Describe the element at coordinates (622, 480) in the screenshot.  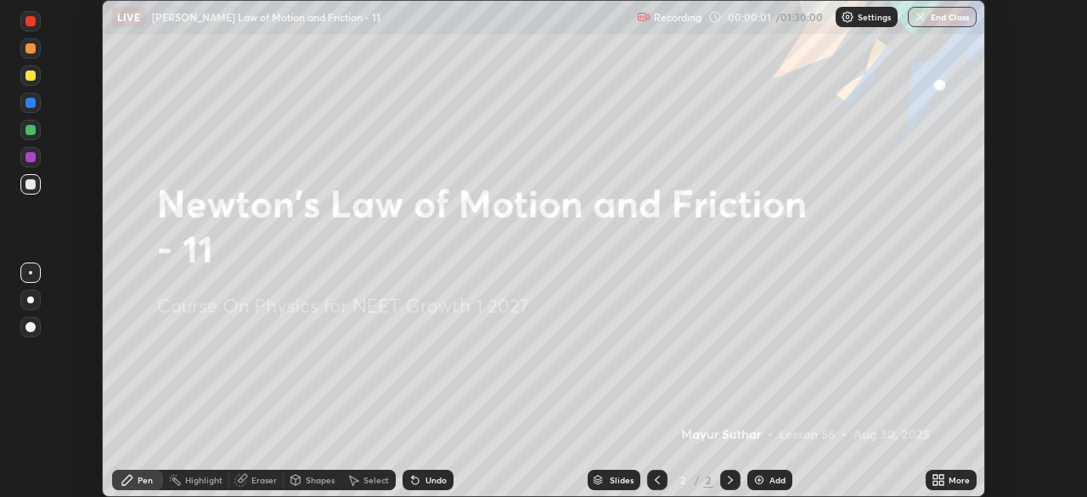
I see `div: Slides` at that location.